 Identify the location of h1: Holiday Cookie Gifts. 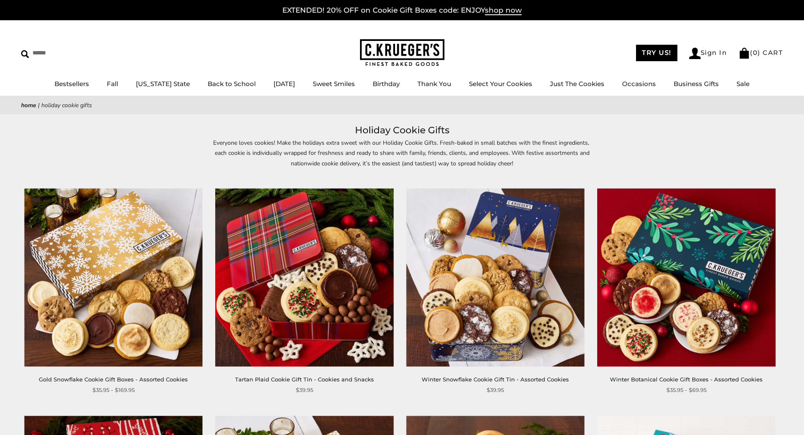
(402, 130).